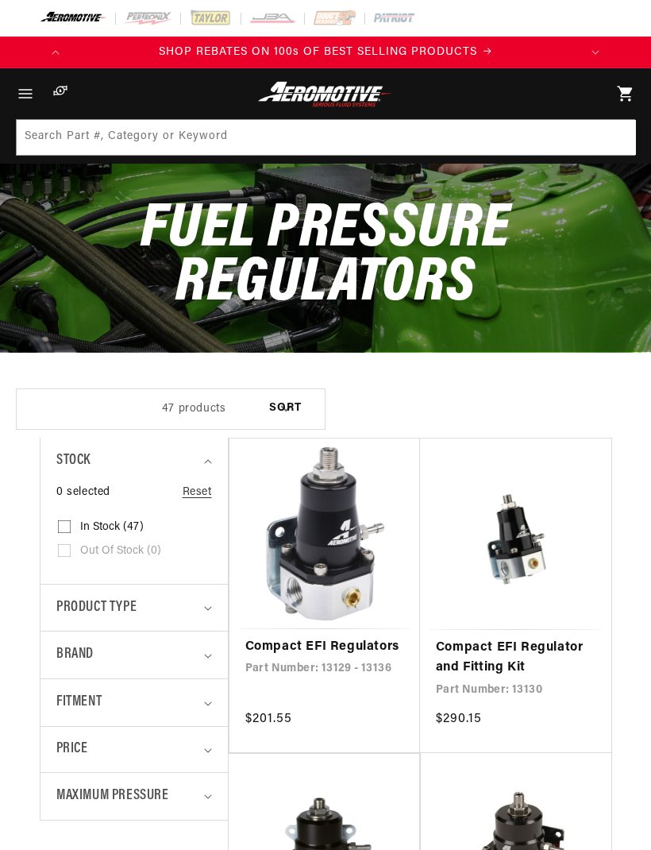 The image size is (651, 850). What do you see at coordinates (79, 702) in the screenshot?
I see `span: Fitment` at bounding box center [79, 702].